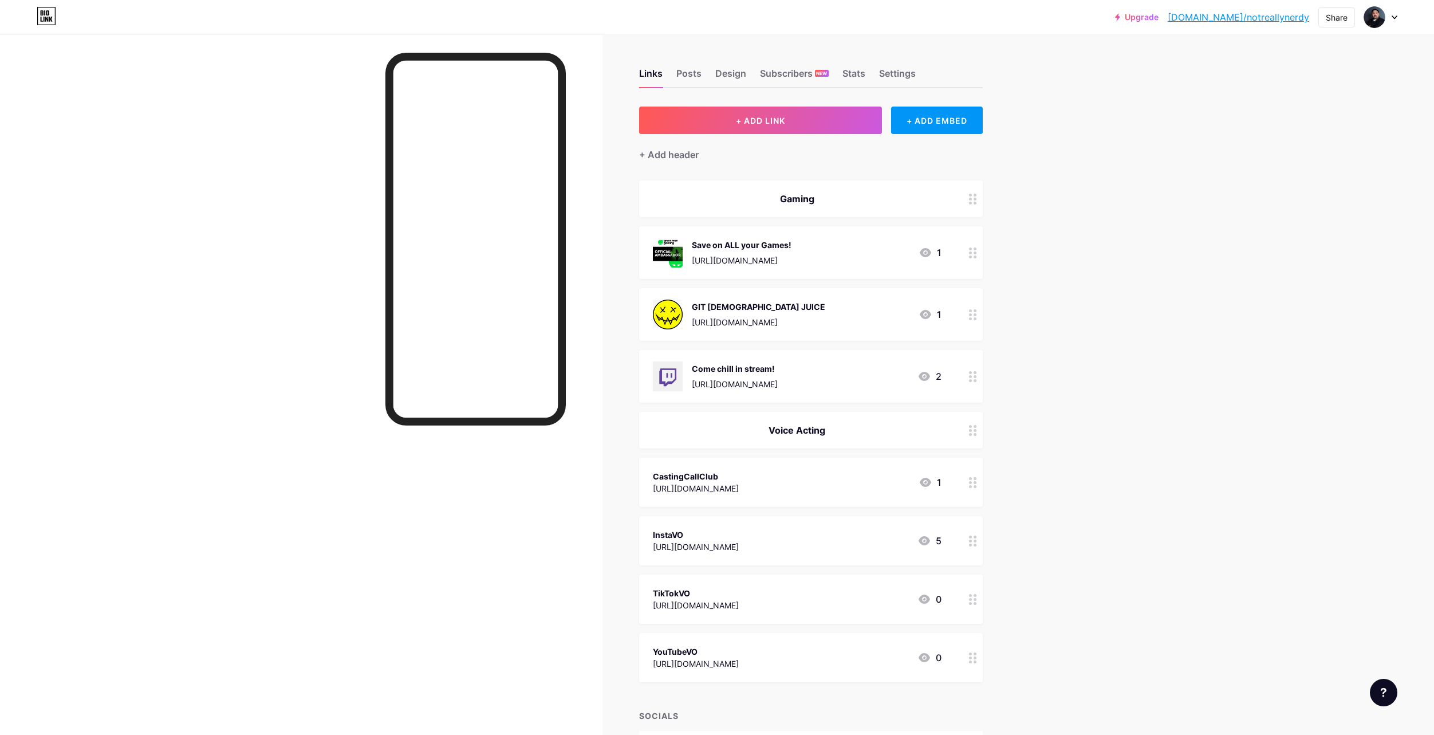 This screenshot has height=735, width=1434. What do you see at coordinates (696, 651) in the screenshot?
I see `div: YouTubeVO` at bounding box center [696, 651].